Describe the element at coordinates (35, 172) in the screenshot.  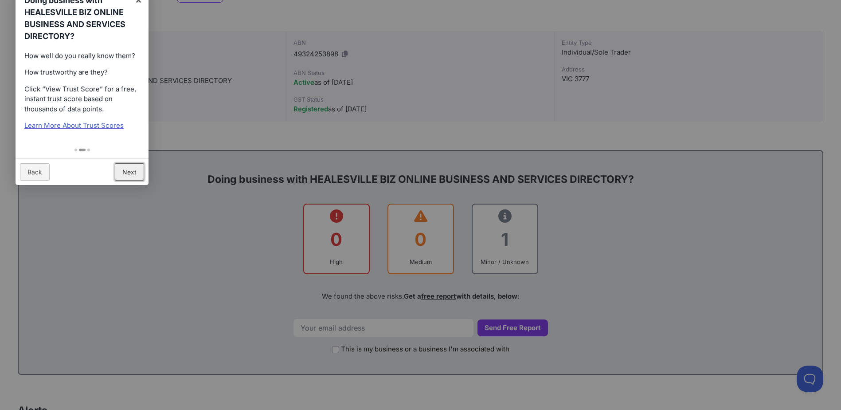
I see `a: Back` at that location.